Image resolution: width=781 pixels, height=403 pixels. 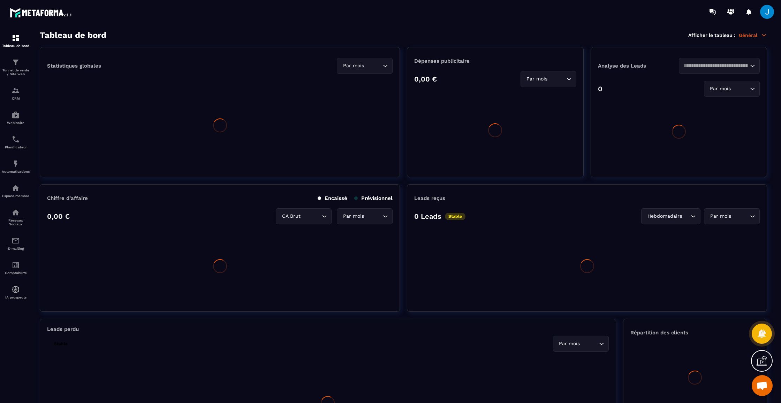 What do you see at coordinates (16, 297) in the screenshot?
I see `p: IA prospects` at bounding box center [16, 297].